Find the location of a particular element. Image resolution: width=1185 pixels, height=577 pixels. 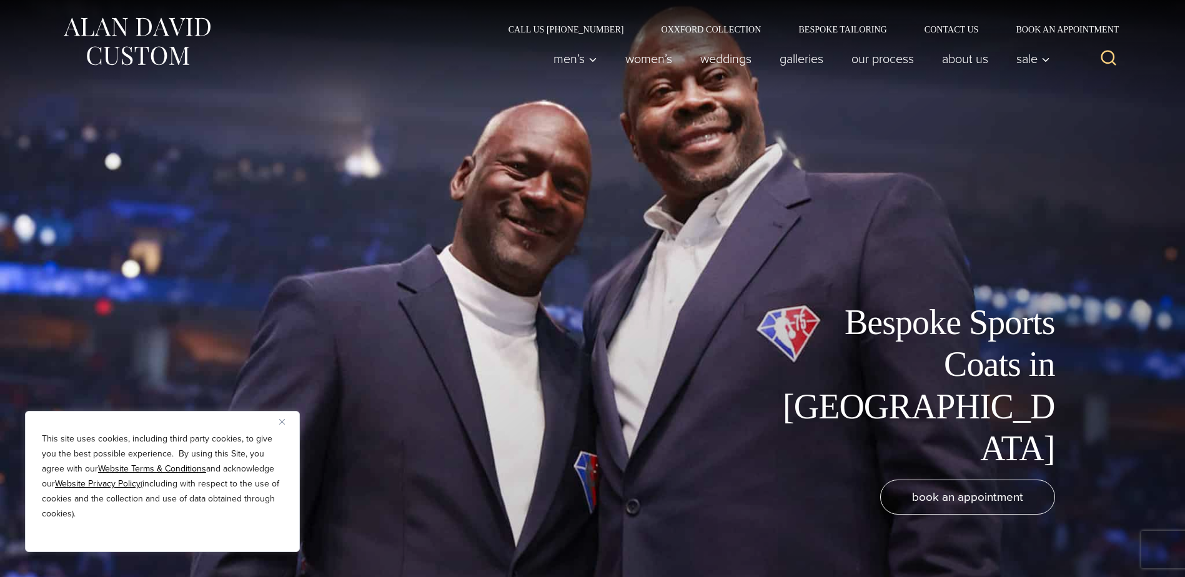

u: Website Privacy Policy is located at coordinates (97, 483).